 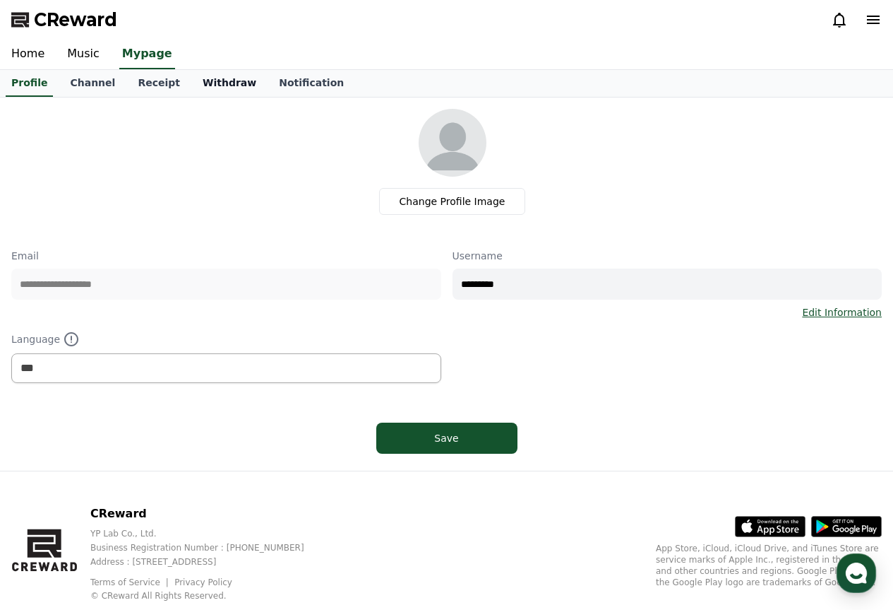 I want to click on a: Edit Information, so click(x=842, y=312).